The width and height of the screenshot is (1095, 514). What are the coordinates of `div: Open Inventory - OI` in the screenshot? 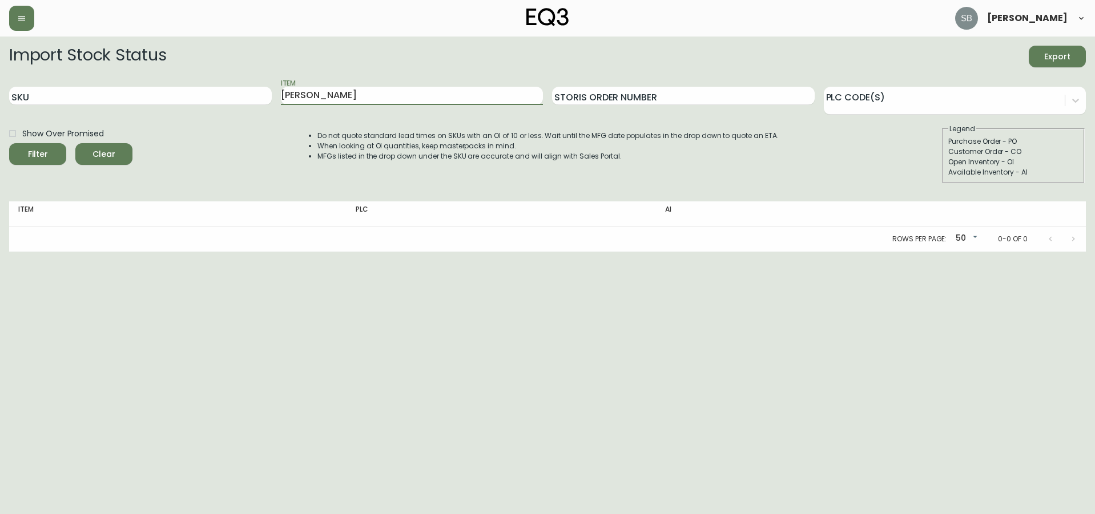 It's located at (1013, 162).